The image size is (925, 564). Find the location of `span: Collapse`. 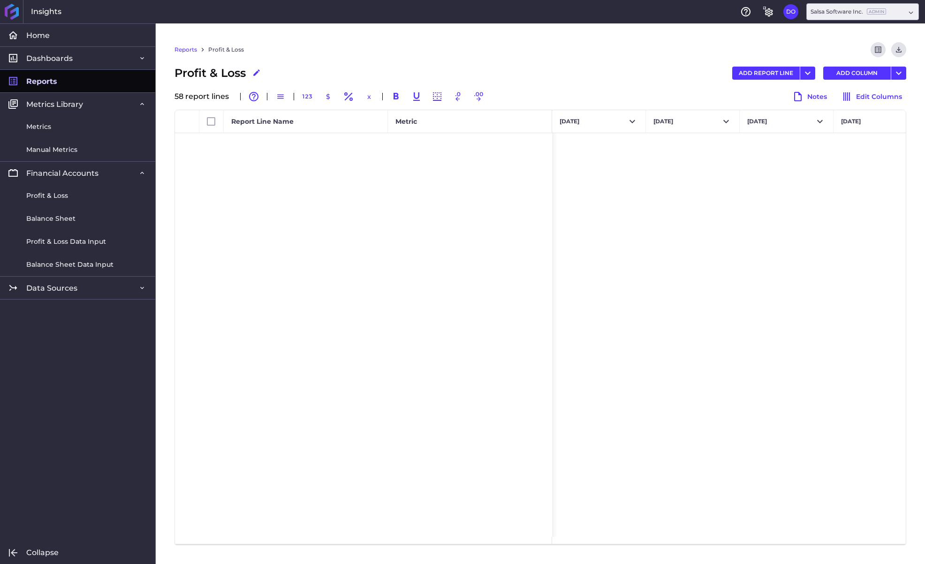

span: Collapse is located at coordinates (42, 553).